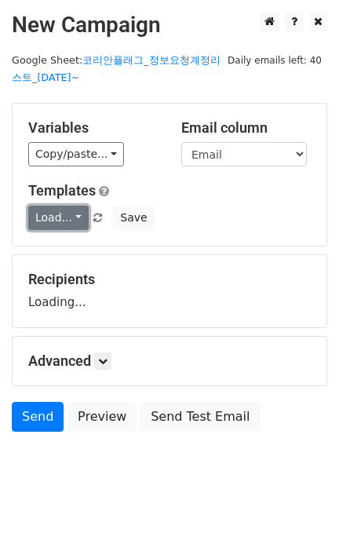 The height and width of the screenshot is (533, 339). I want to click on div: Loading..., so click(169, 291).